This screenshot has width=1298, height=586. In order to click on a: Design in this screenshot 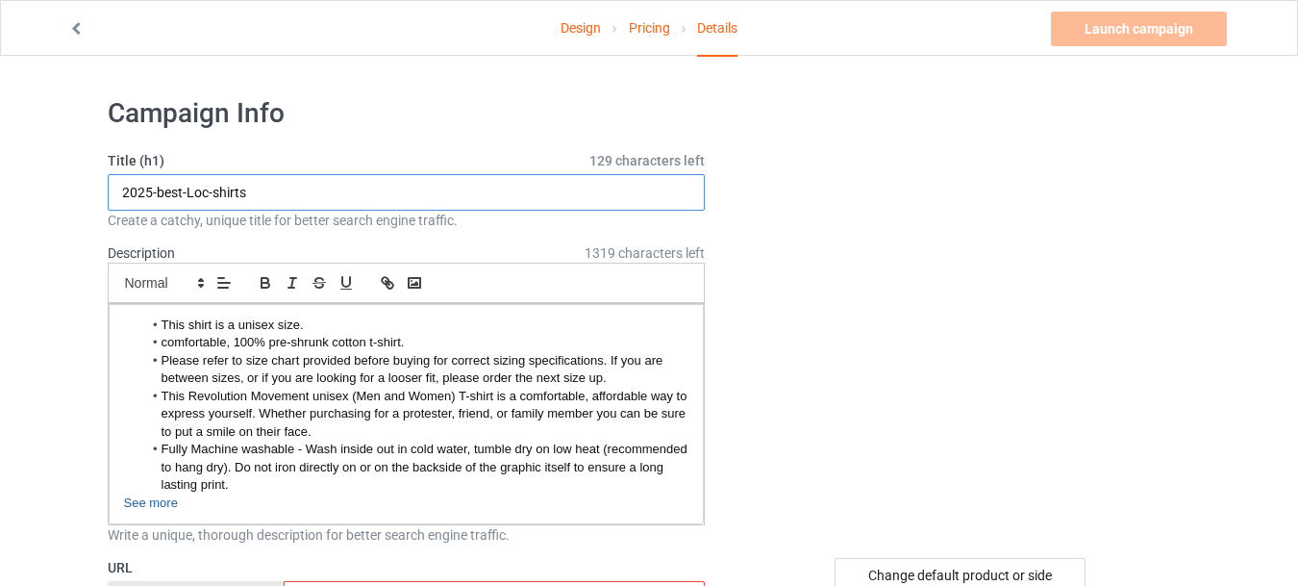, I will do `click(581, 28)`.